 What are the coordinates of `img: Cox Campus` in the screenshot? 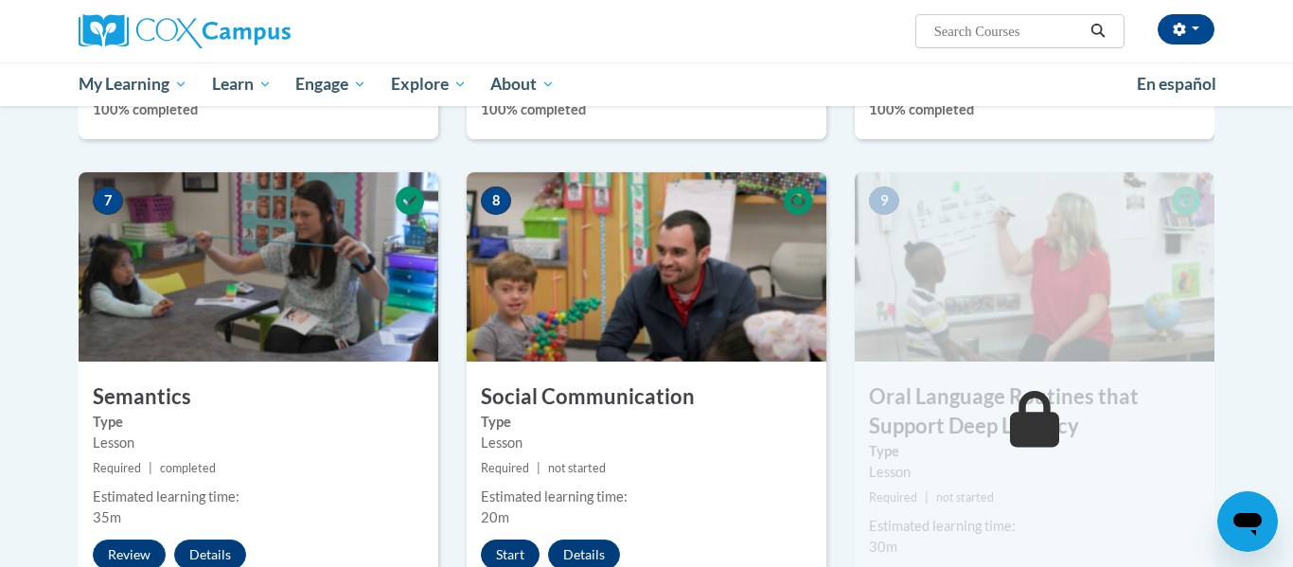 It's located at (185, 31).